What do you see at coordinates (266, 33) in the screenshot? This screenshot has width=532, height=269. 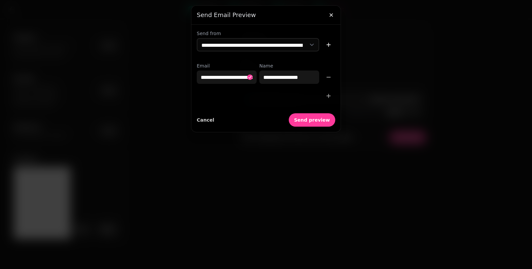 I see `label: Send from` at bounding box center [266, 33].